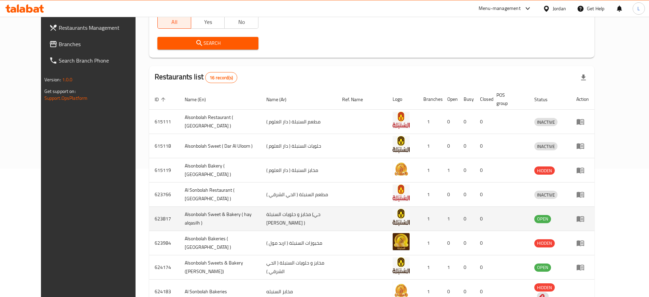  I want to click on td: Alsonbolah Sweet & Bakery ( hay alqasilh ), so click(220, 218).